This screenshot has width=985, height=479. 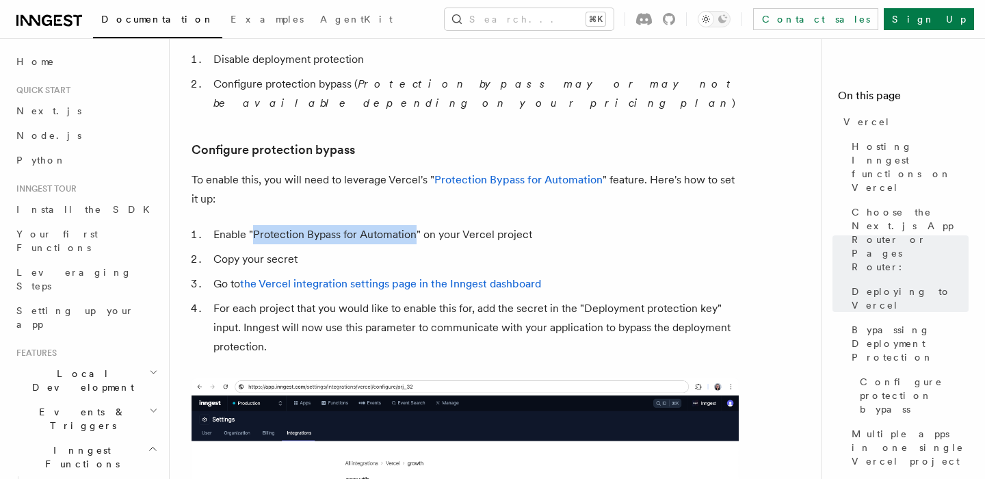 What do you see at coordinates (529, 19) in the screenshot?
I see `button: Search...⌘K` at bounding box center [529, 19].